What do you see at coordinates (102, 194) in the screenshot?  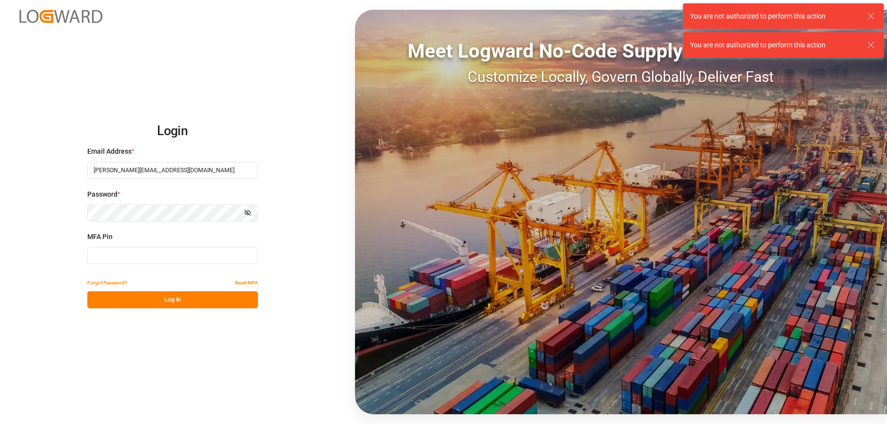 I see `span: Password` at bounding box center [102, 194].